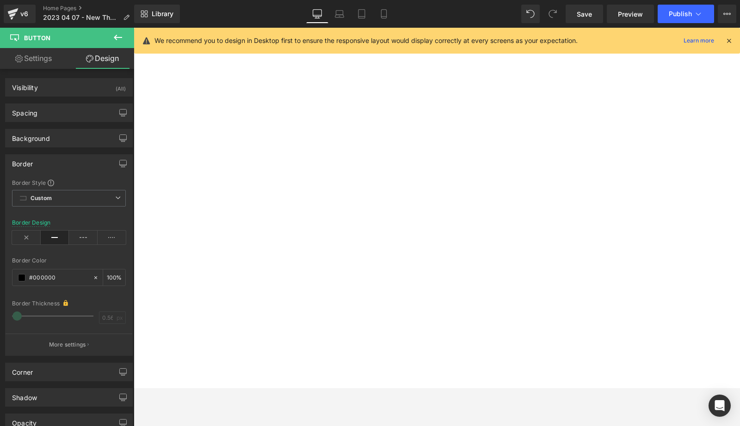 This screenshot has width=740, height=426. I want to click on span: Publish, so click(680, 14).